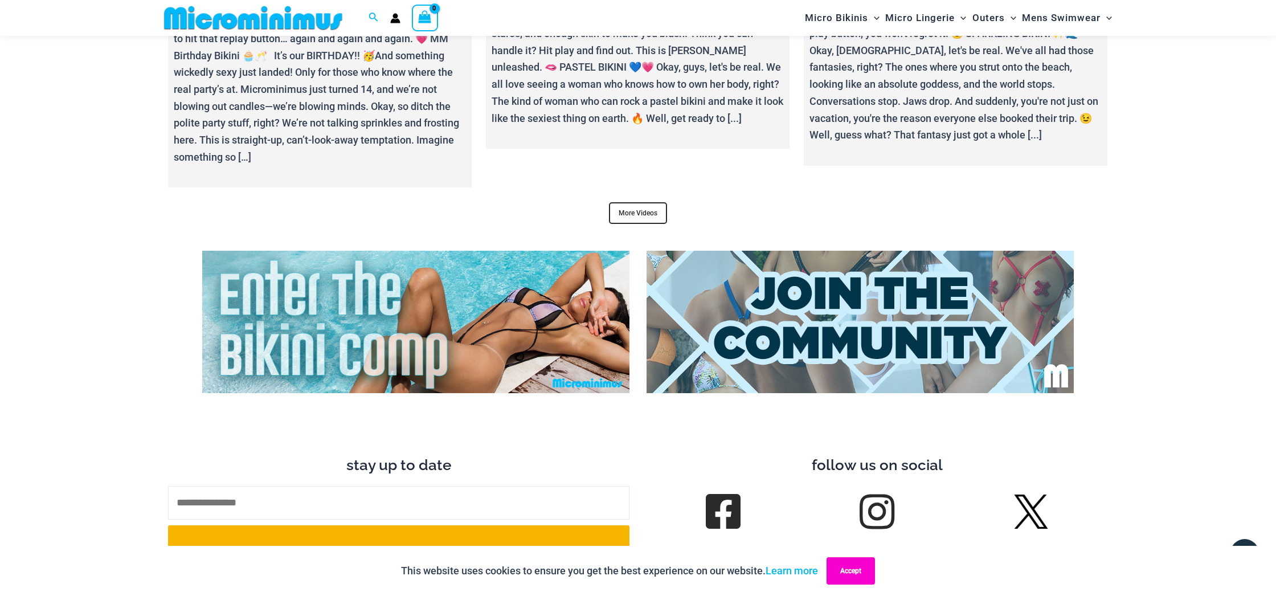 The height and width of the screenshot is (596, 1276). Describe the element at coordinates (877, 465) in the screenshot. I see `h3: follow us on social` at that location.